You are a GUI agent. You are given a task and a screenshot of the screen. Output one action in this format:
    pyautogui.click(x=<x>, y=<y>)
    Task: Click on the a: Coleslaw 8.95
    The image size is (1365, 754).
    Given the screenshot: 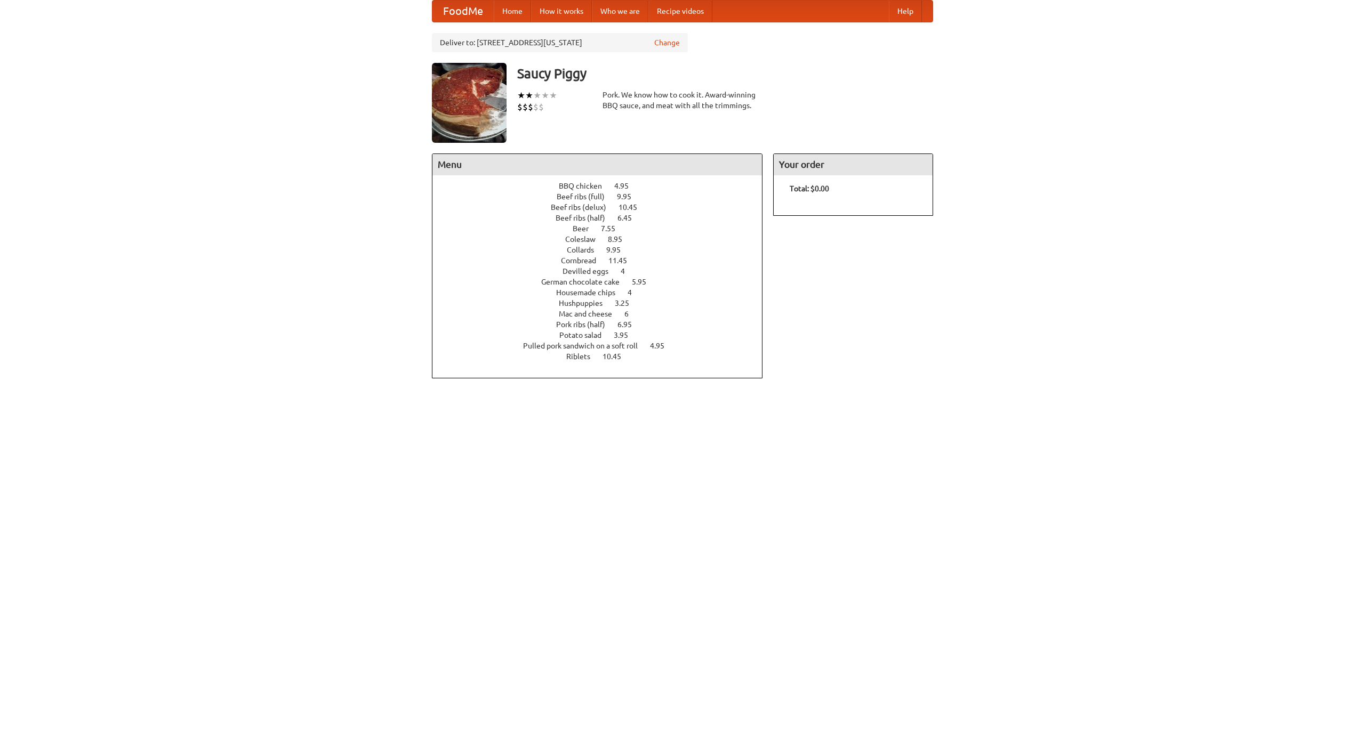 What is the action you would take?
    pyautogui.click(x=603, y=239)
    